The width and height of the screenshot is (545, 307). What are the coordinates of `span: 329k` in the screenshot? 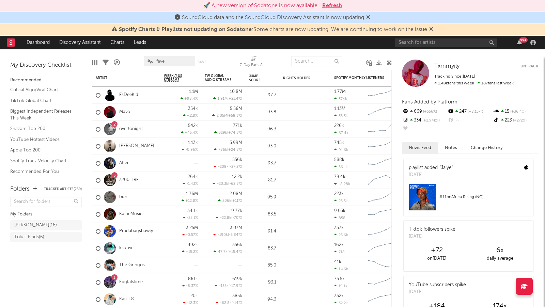 It's located at (223, 133).